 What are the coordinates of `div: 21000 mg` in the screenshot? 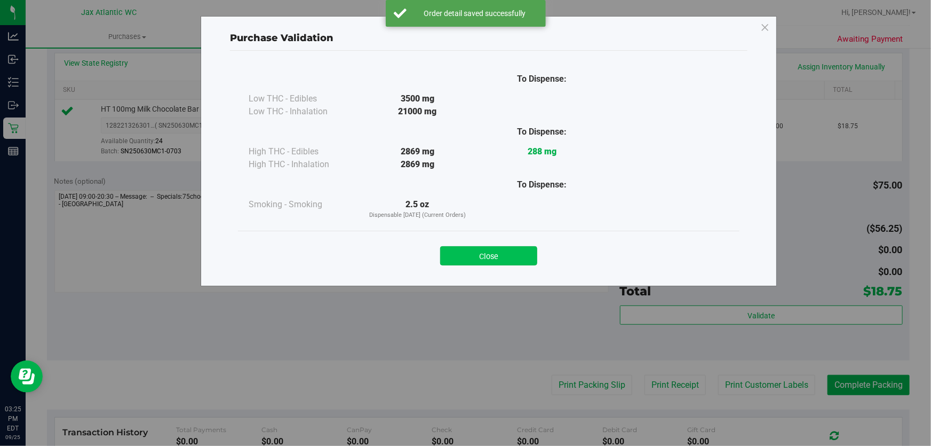 It's located at (417, 112).